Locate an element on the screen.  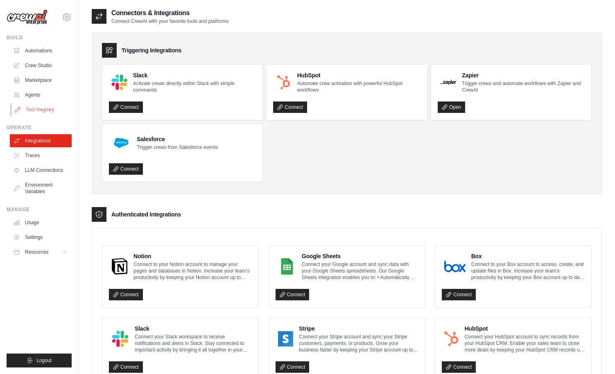
img: Logo is located at coordinates (27, 17).